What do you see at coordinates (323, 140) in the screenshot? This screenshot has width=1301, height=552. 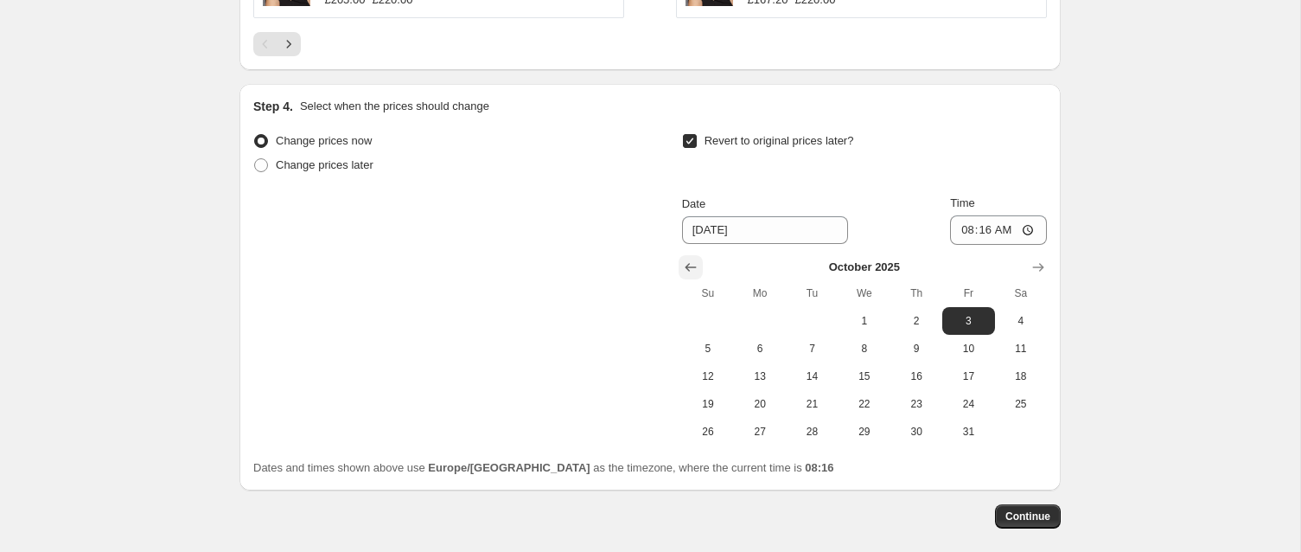 I see `span: Change prices now` at bounding box center [323, 140].